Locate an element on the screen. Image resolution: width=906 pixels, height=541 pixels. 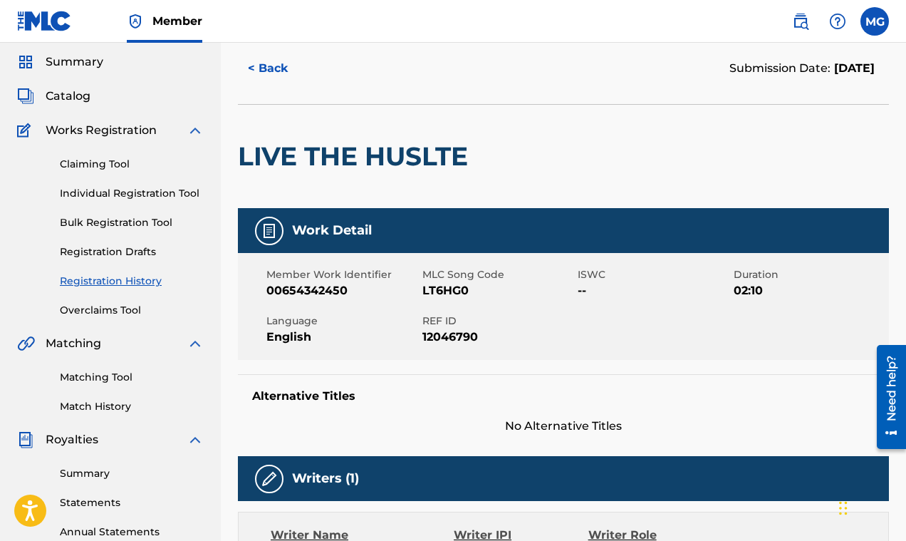
span: MLC Song Code is located at coordinates (499, 274).